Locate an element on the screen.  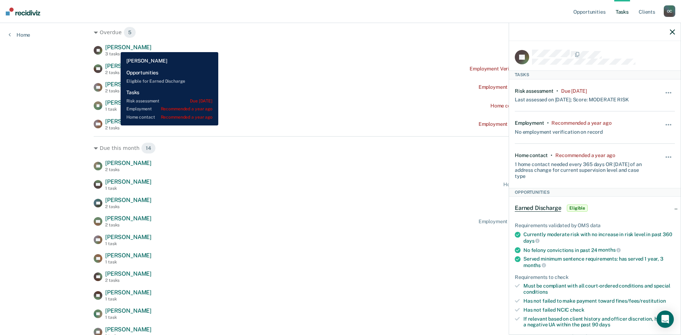
div: O C is located at coordinates (669, 11).